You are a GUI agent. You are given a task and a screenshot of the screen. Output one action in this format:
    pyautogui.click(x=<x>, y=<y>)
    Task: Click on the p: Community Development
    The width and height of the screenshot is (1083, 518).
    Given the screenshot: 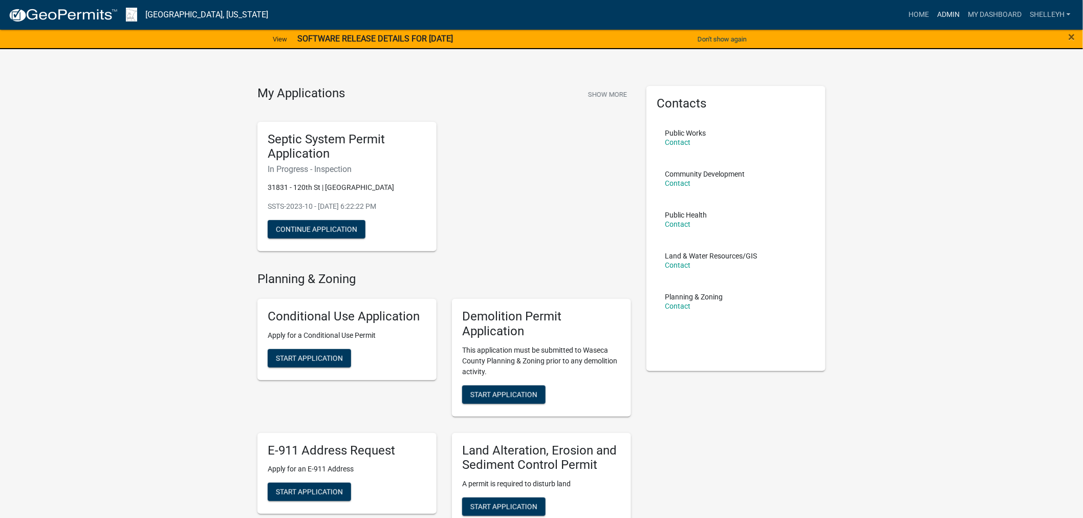 What is the action you would take?
    pyautogui.click(x=705, y=174)
    